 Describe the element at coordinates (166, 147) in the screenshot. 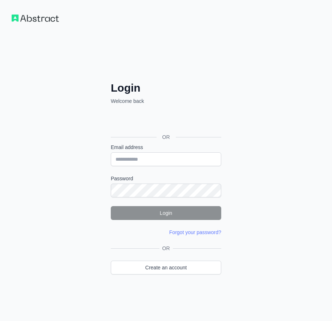

I see `label: Email address` at that location.